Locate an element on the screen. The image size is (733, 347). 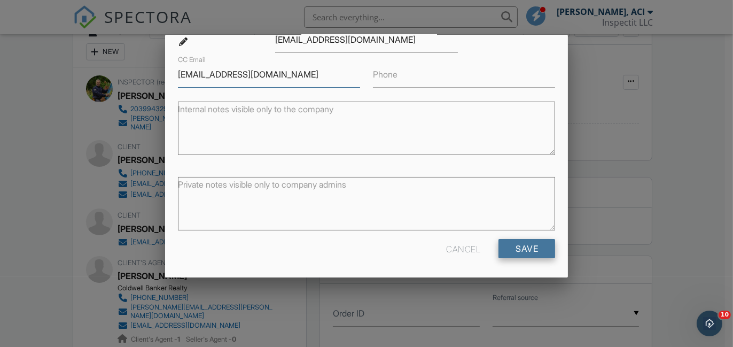
input: Save is located at coordinates (527, 248).